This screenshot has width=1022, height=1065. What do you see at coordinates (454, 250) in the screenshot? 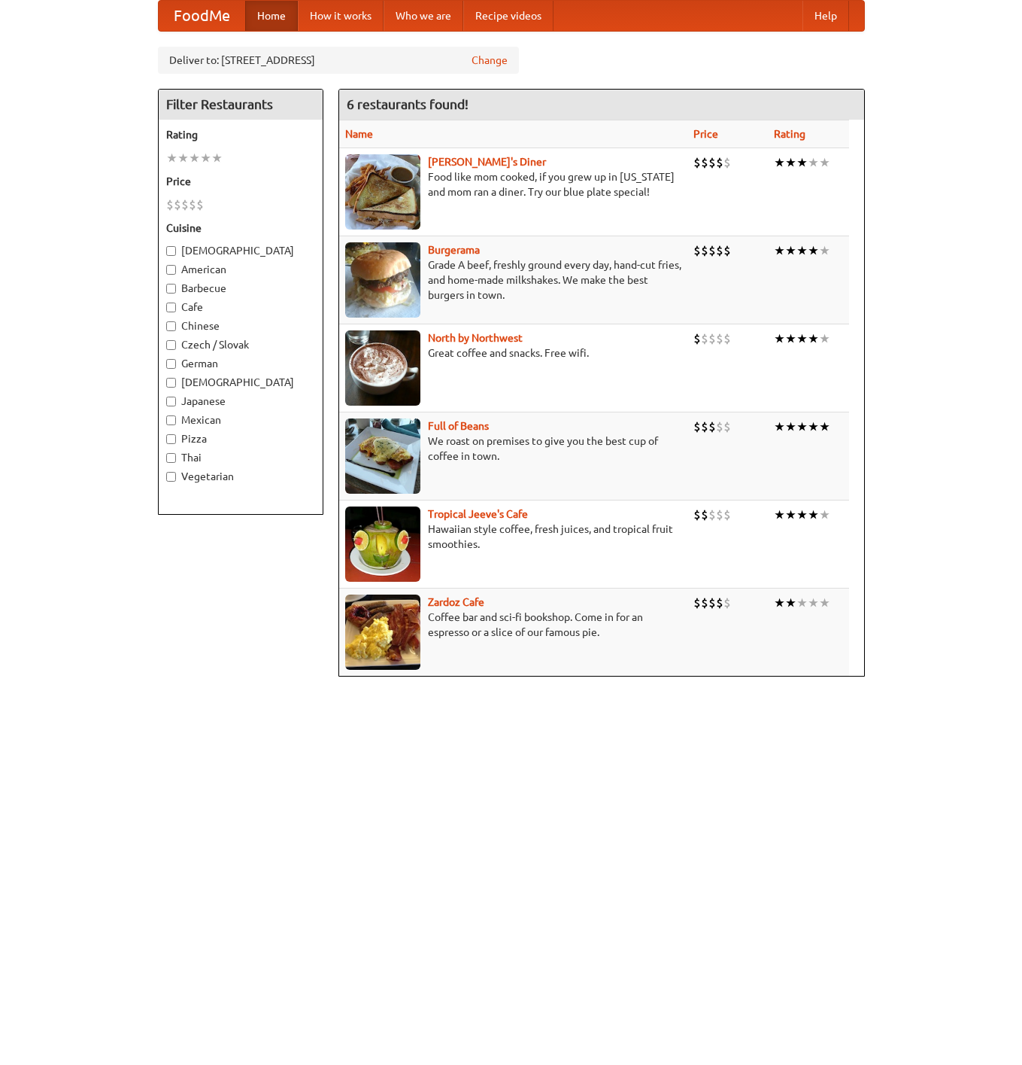
I see `a: Burgerama` at bounding box center [454, 250].